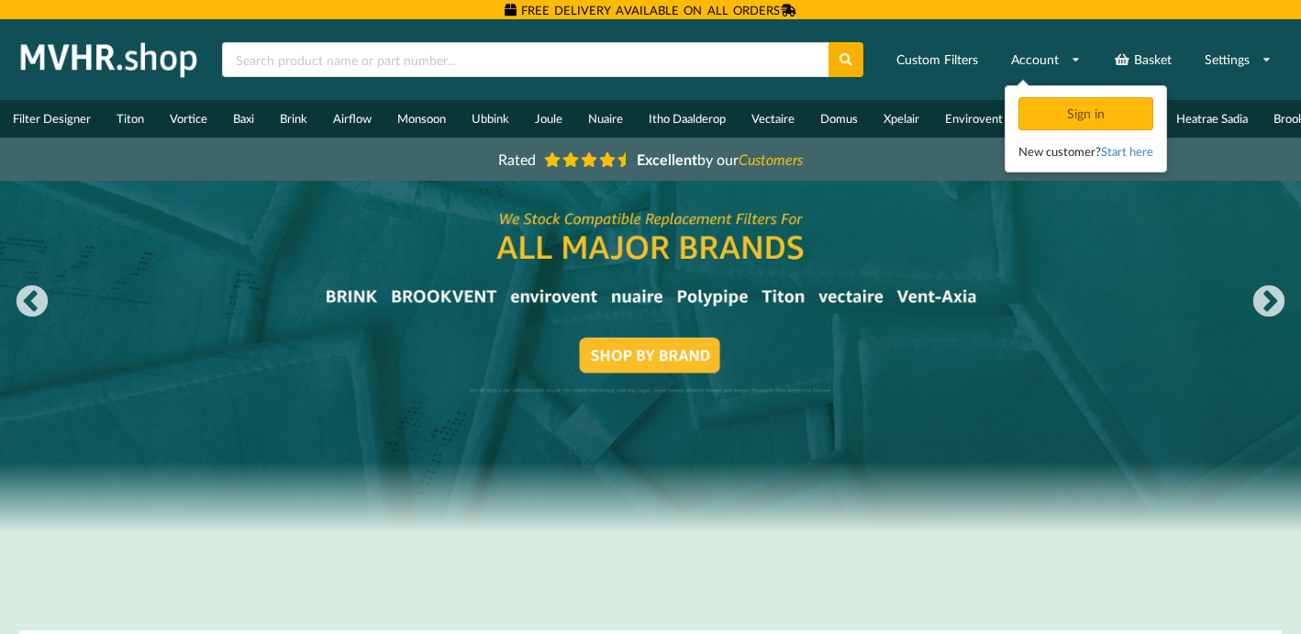 The width and height of the screenshot is (1301, 634). What do you see at coordinates (517, 159) in the screenshot?
I see `span: Rated` at bounding box center [517, 159].